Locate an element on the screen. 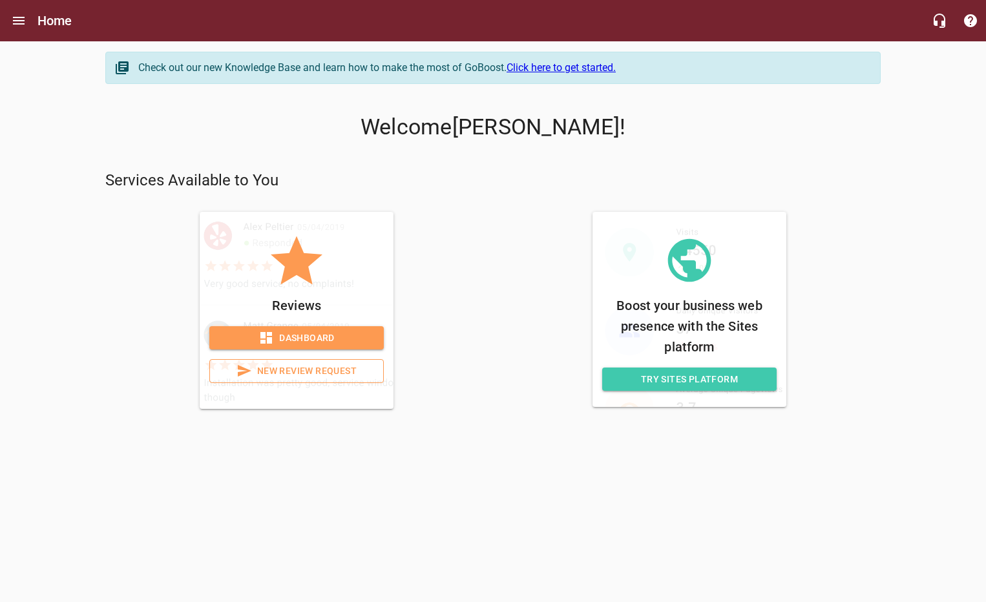 This screenshot has width=986, height=602. h6: Home is located at coordinates (55, 21).